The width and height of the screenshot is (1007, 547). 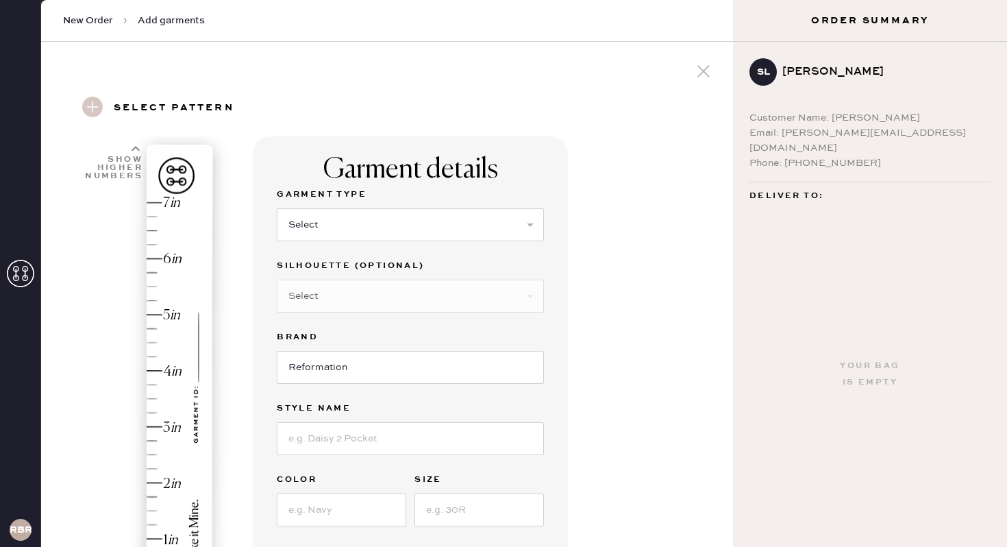 I want to click on h3: sL, so click(x=763, y=72).